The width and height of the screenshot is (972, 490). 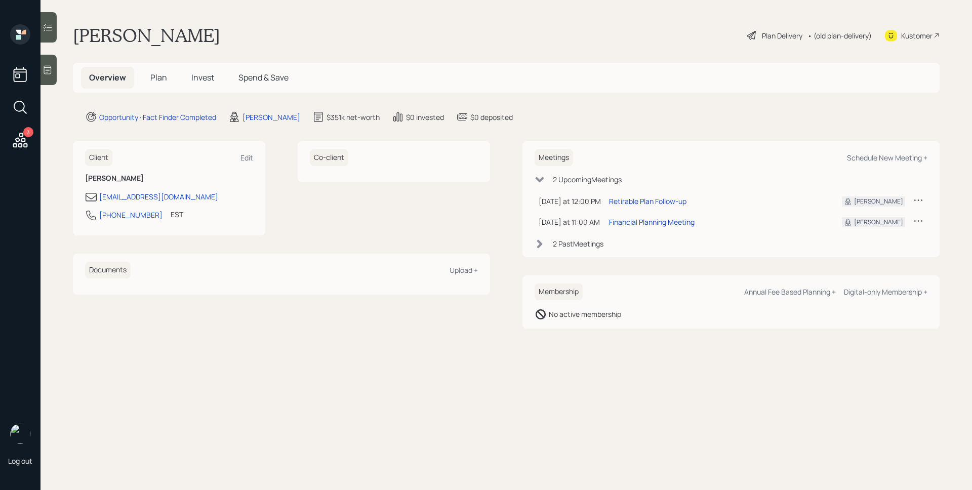 What do you see at coordinates (790, 292) in the screenshot?
I see `div: Annual Fee Based Planning +` at bounding box center [790, 292].